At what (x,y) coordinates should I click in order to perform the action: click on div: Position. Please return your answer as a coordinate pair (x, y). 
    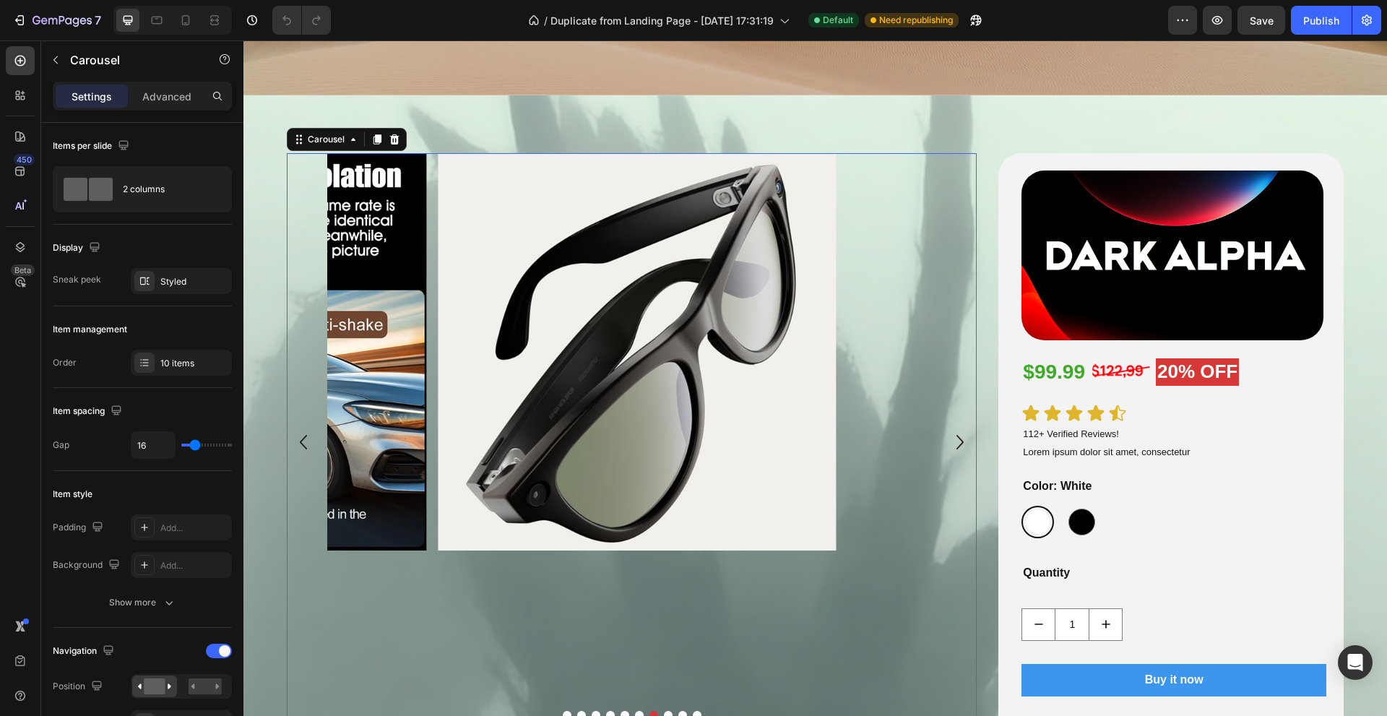
    Looking at the image, I should click on (79, 686).